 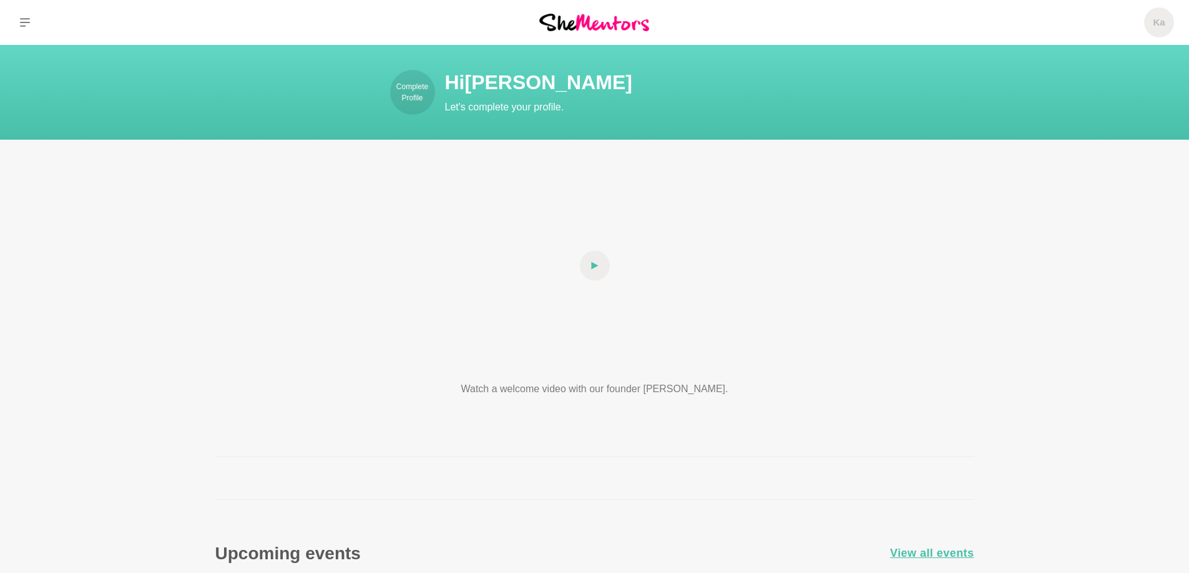 What do you see at coordinates (1158, 22) in the screenshot?
I see `h5: Ka` at bounding box center [1158, 22].